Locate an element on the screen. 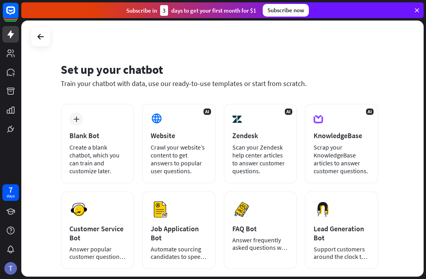 The height and width of the screenshot is (279, 426). div: Zendesk is located at coordinates (260, 135).